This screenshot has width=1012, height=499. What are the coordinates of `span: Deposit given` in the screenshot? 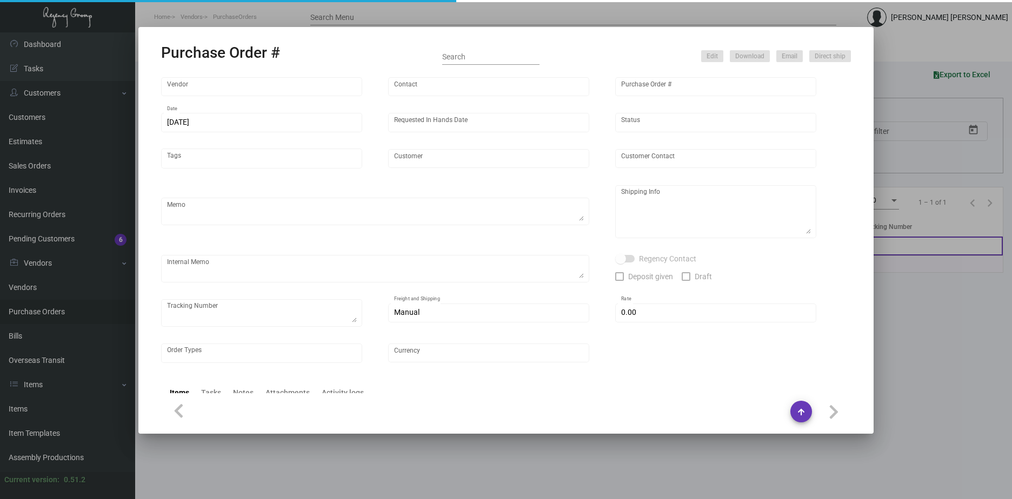 It's located at (650, 277).